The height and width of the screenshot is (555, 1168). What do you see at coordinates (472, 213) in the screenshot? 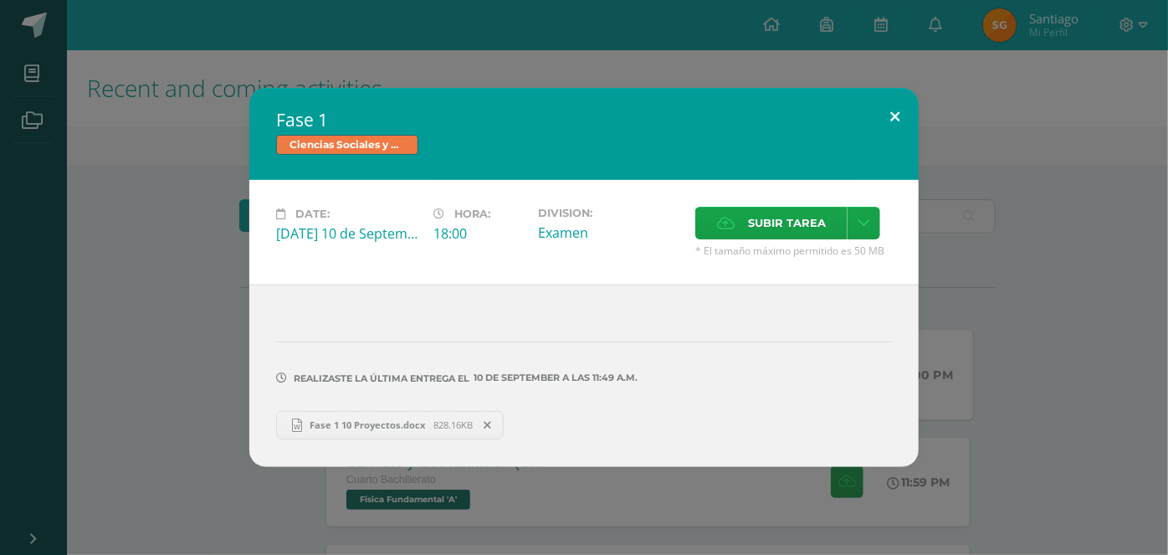
I see `span: Hora:` at bounding box center [472, 213].